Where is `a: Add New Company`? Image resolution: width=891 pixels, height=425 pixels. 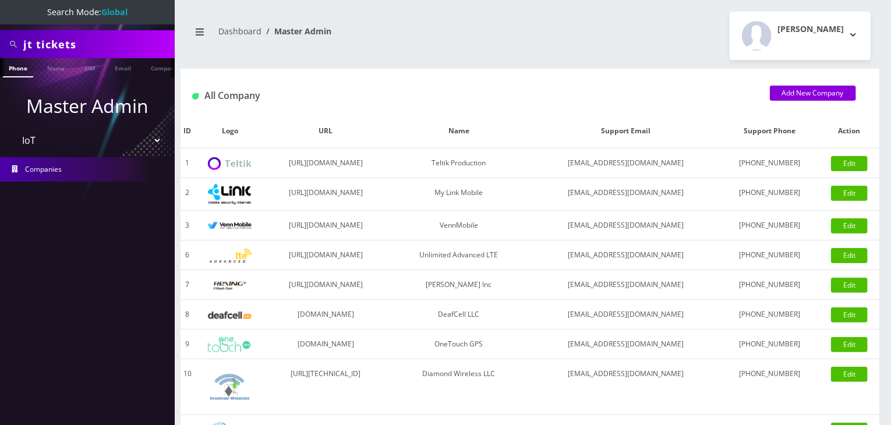 a: Add New Company is located at coordinates (813, 93).